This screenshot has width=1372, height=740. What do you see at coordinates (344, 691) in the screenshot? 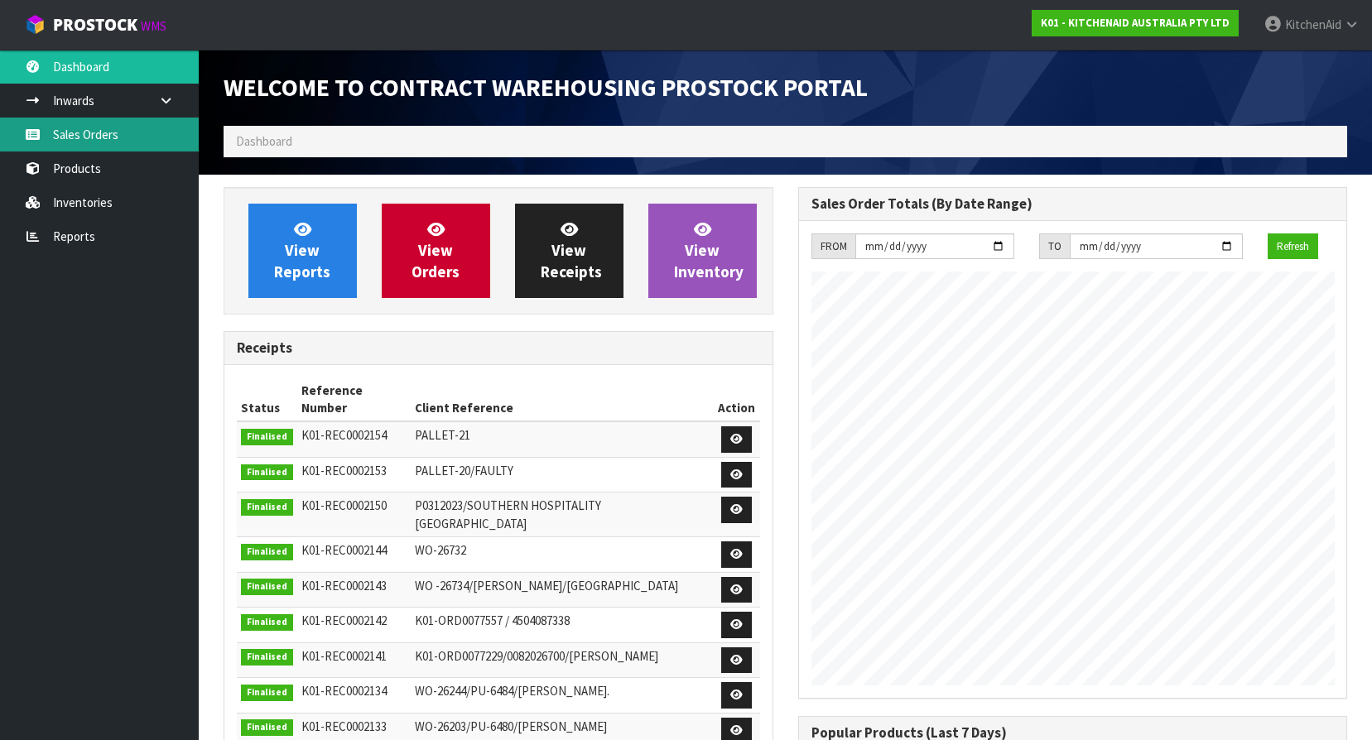
I see `span: K01-REC0002134` at bounding box center [344, 691].